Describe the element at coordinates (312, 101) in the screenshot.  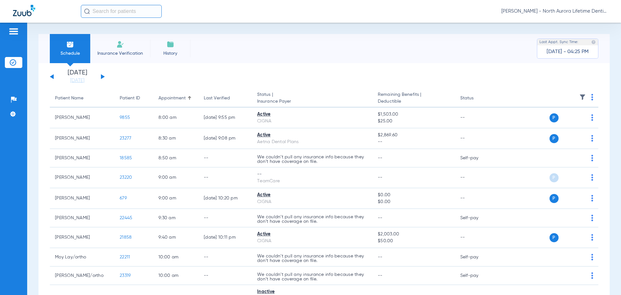
I see `span: Insurance Payer` at that location.